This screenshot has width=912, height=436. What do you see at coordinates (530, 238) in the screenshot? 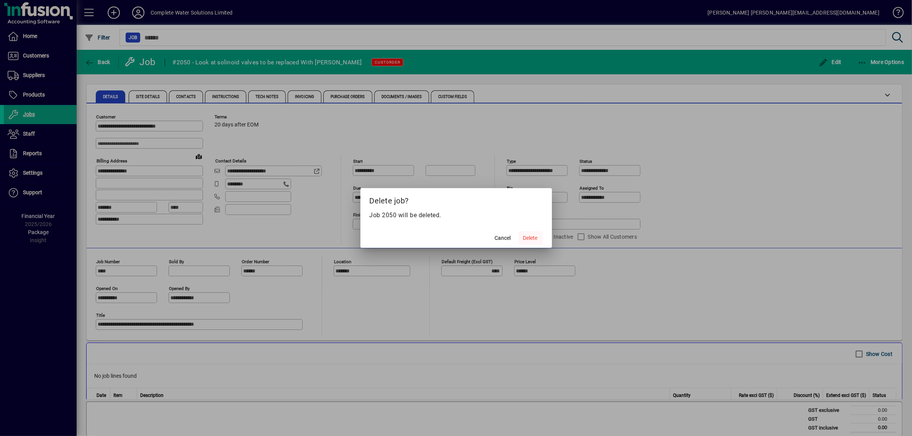
I see `button: Delete` at bounding box center [530, 238].